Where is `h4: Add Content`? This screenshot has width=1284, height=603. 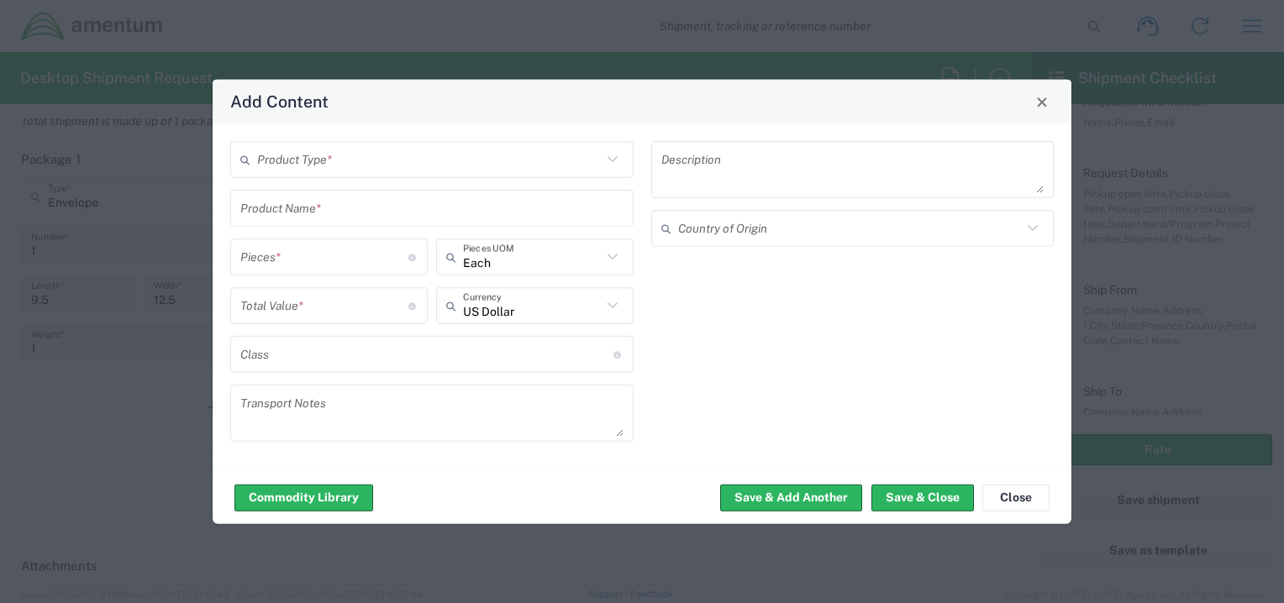
h4: Add Content is located at coordinates (279, 101).